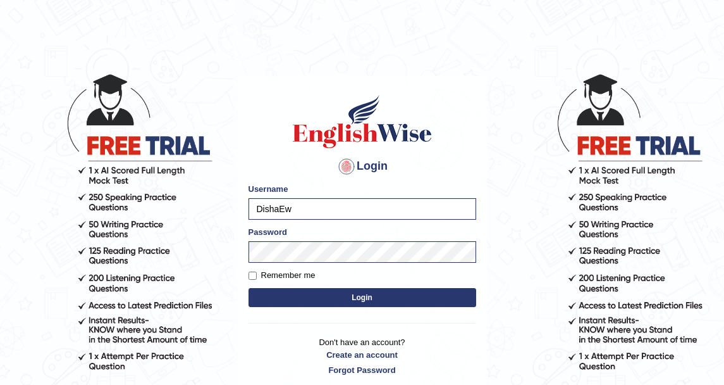 Image resolution: width=724 pixels, height=385 pixels. What do you see at coordinates (363, 356) in the screenshot?
I see `p: Don't have an account?` at bounding box center [363, 356].